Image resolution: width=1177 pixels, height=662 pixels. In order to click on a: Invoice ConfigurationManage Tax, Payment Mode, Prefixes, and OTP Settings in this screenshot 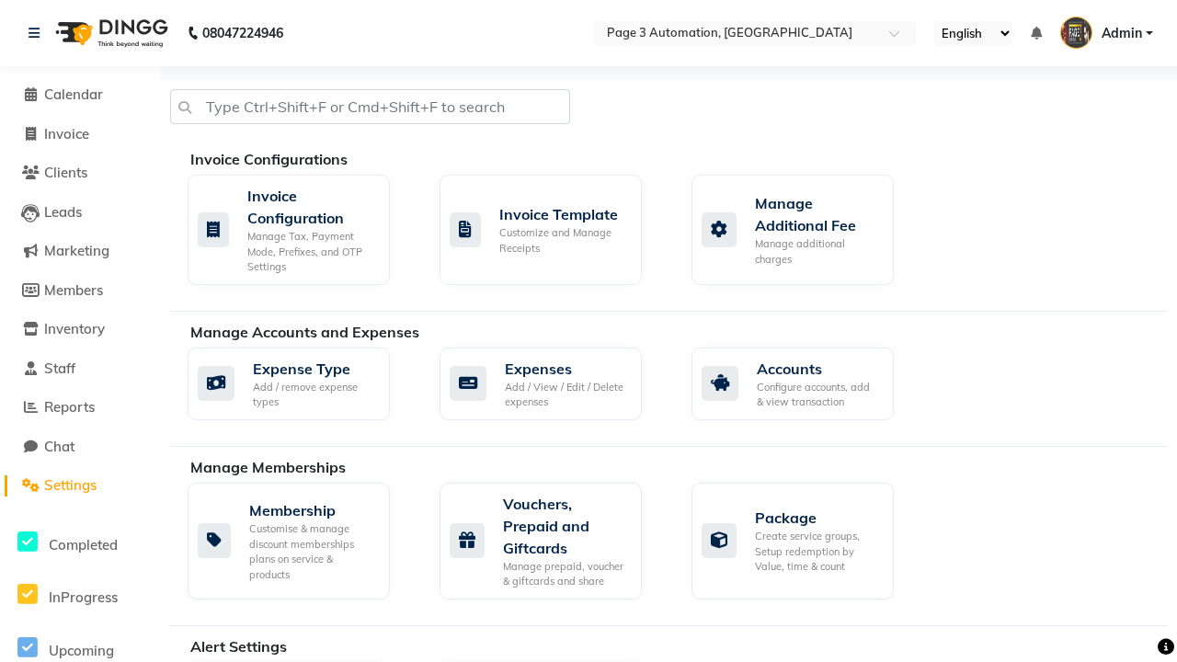, I will do `click(300, 230)`.